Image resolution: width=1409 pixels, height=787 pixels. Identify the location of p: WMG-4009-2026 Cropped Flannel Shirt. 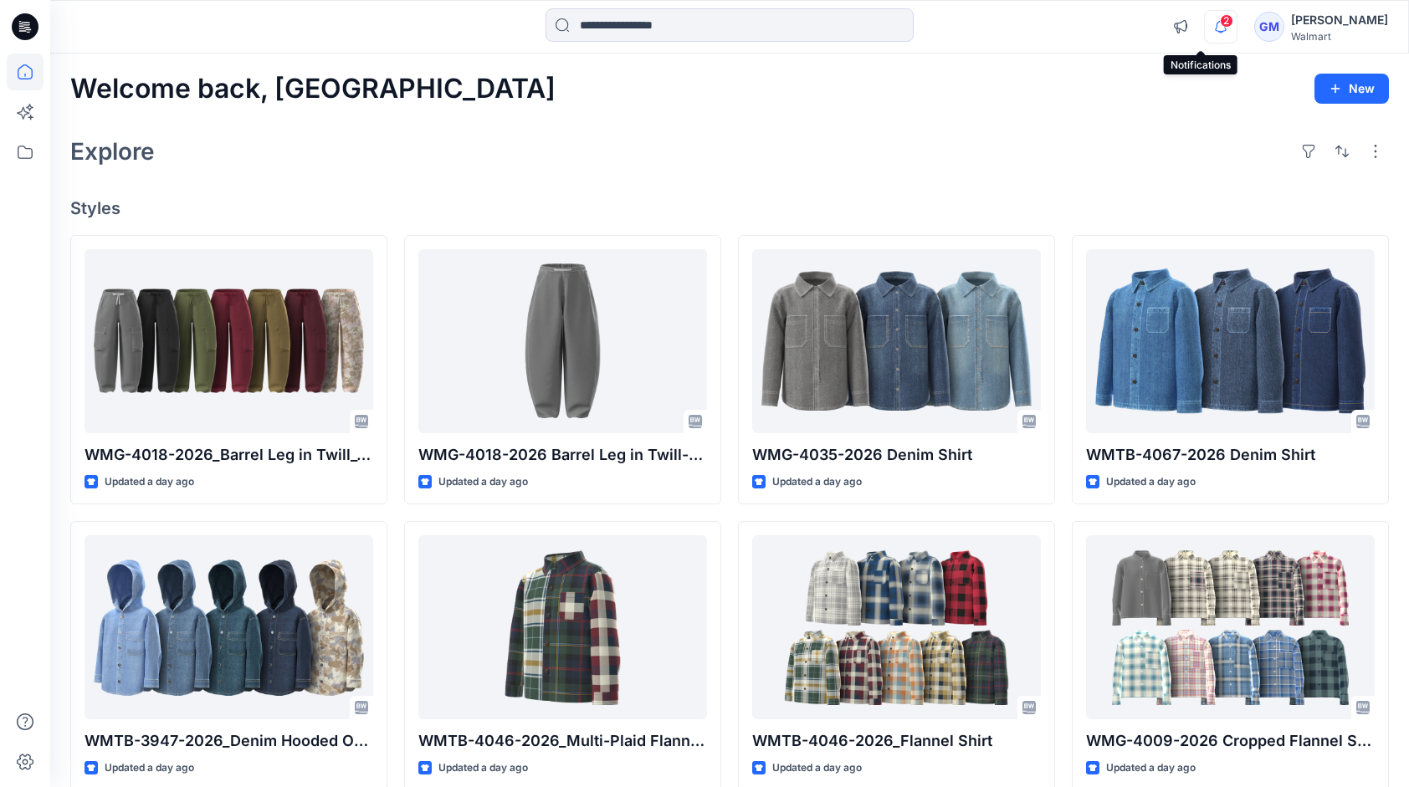
(1230, 741).